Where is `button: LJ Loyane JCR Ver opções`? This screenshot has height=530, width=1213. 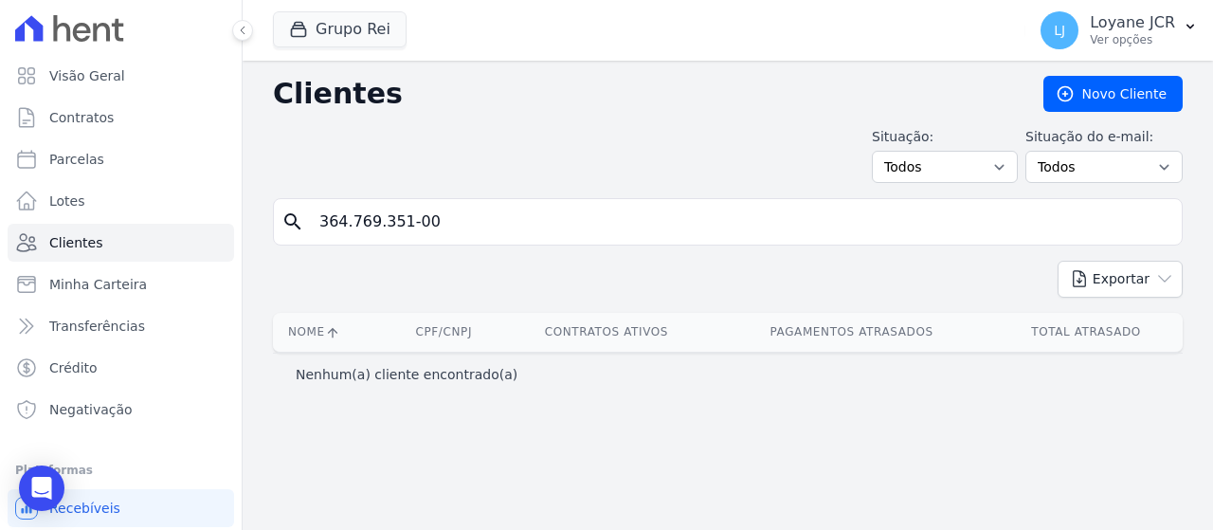
button: LJ Loyane JCR Ver opções is located at coordinates (1119, 30).